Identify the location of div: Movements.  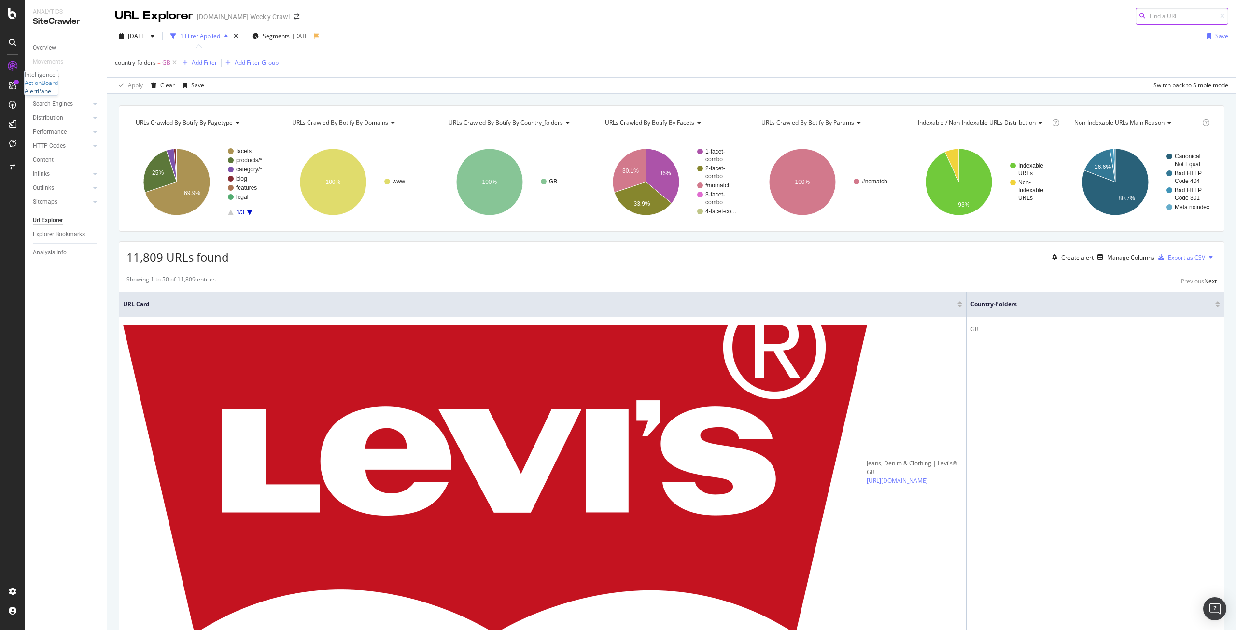
(48, 62).